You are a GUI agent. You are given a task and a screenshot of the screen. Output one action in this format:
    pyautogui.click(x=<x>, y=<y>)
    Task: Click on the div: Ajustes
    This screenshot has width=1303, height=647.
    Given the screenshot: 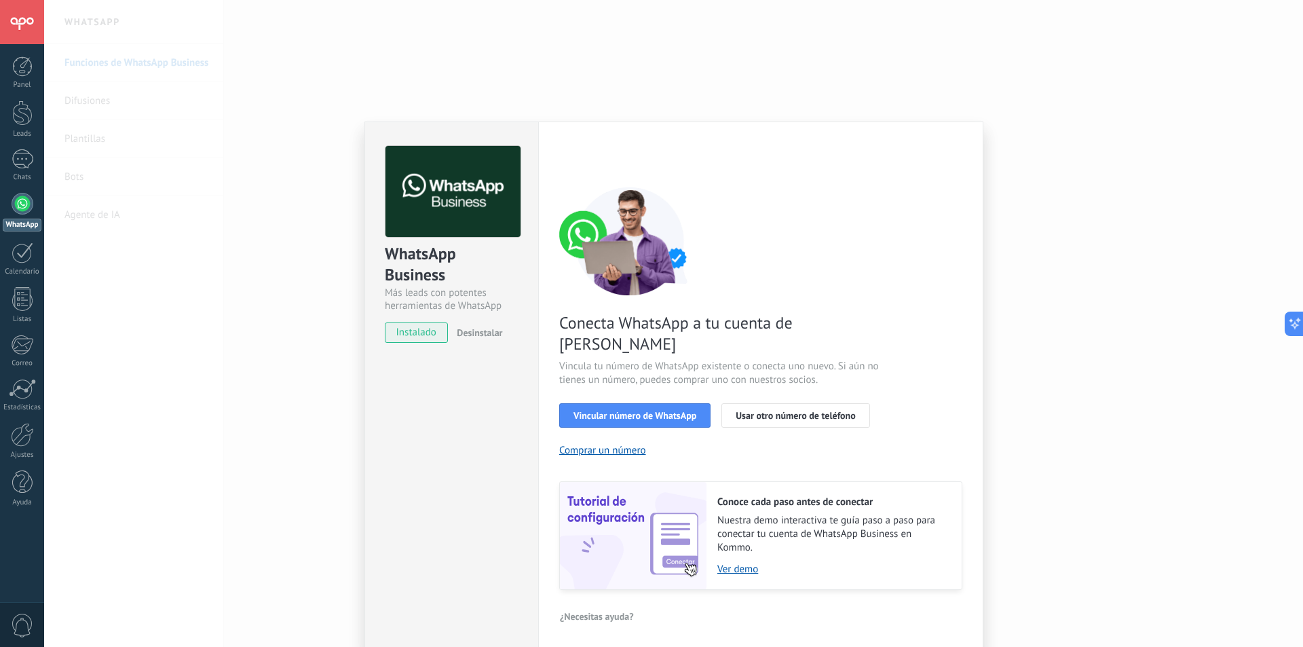 What is the action you would take?
    pyautogui.click(x=22, y=455)
    